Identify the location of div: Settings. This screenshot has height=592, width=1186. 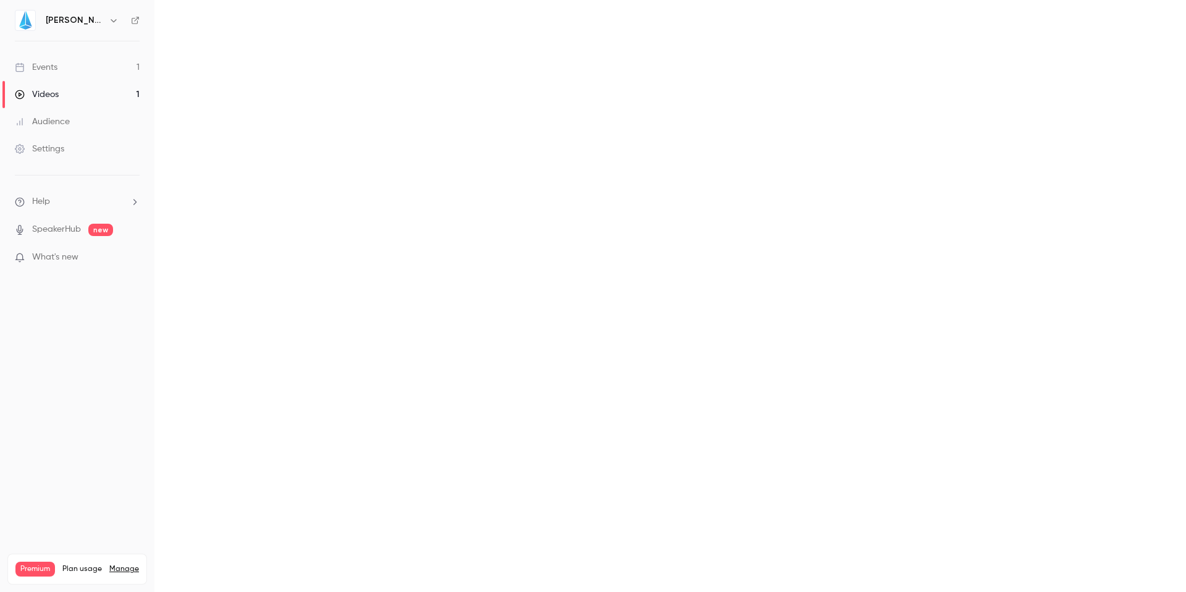
(40, 149).